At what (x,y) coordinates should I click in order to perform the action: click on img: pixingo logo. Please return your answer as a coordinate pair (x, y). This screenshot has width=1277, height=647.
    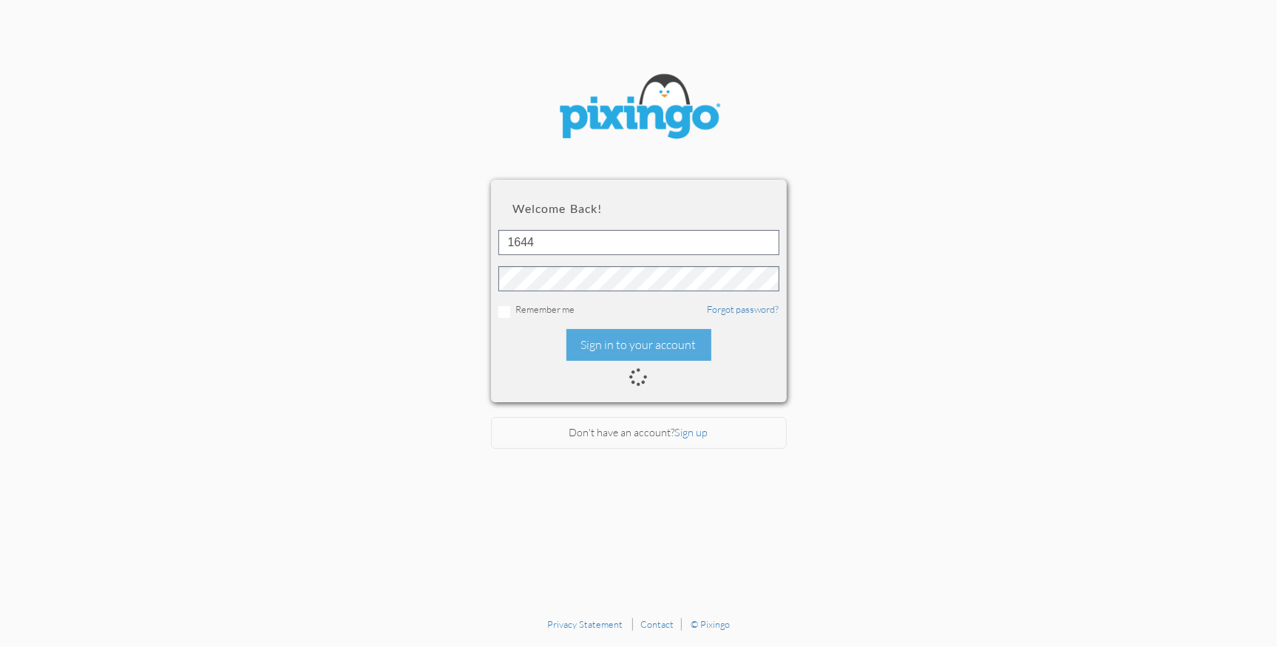
    Looking at the image, I should click on (639, 108).